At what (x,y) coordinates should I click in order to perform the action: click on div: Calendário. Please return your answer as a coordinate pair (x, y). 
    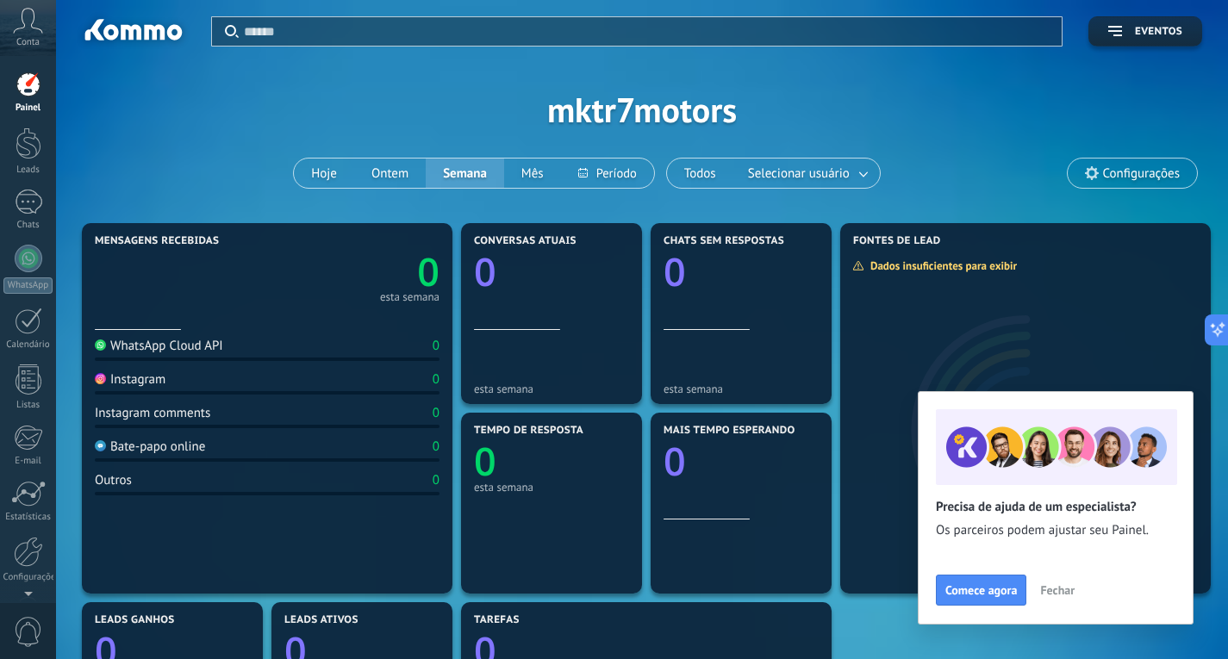
    Looking at the image, I should click on (28, 345).